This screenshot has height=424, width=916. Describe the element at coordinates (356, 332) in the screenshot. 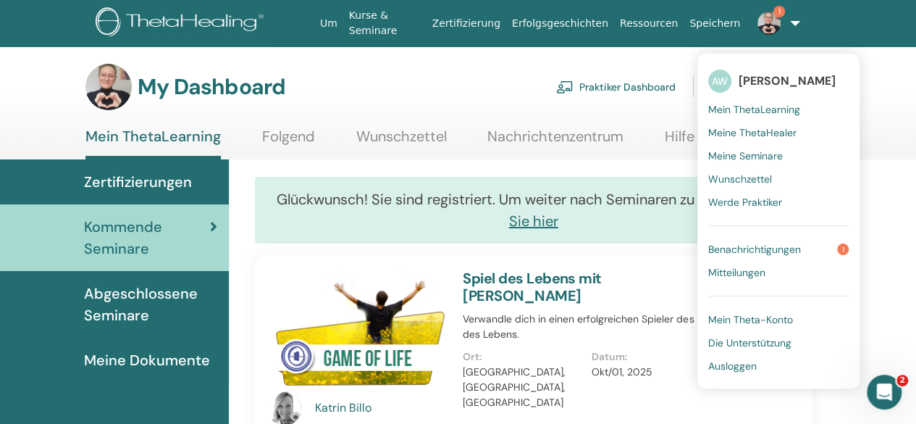

I see `img: Spiel des Lebens` at that location.